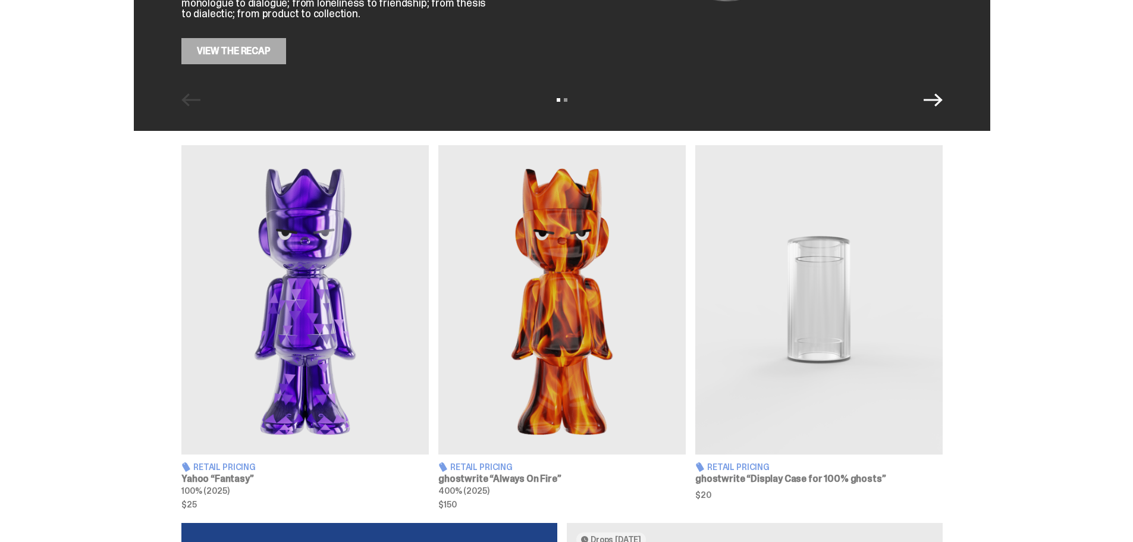  What do you see at coordinates (558, 100) in the screenshot?
I see `button: View slide 1` at bounding box center [558, 100].